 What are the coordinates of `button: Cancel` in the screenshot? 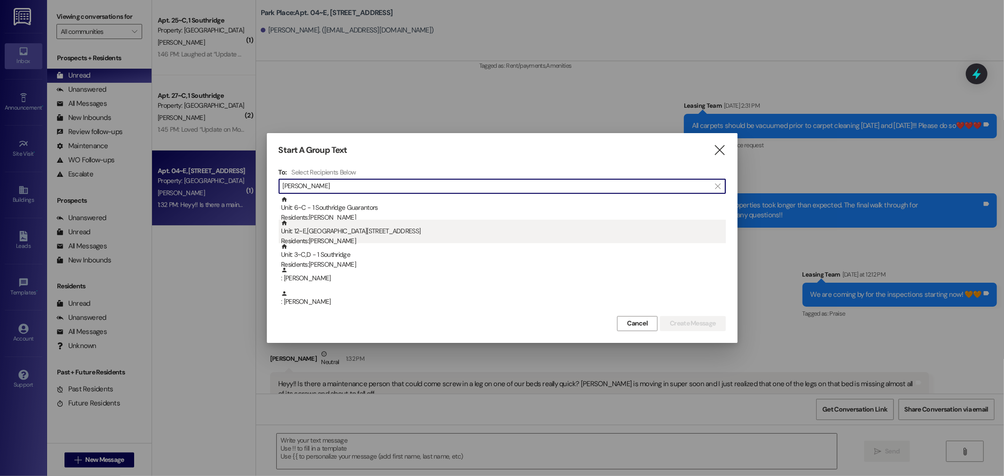 It's located at (637, 324).